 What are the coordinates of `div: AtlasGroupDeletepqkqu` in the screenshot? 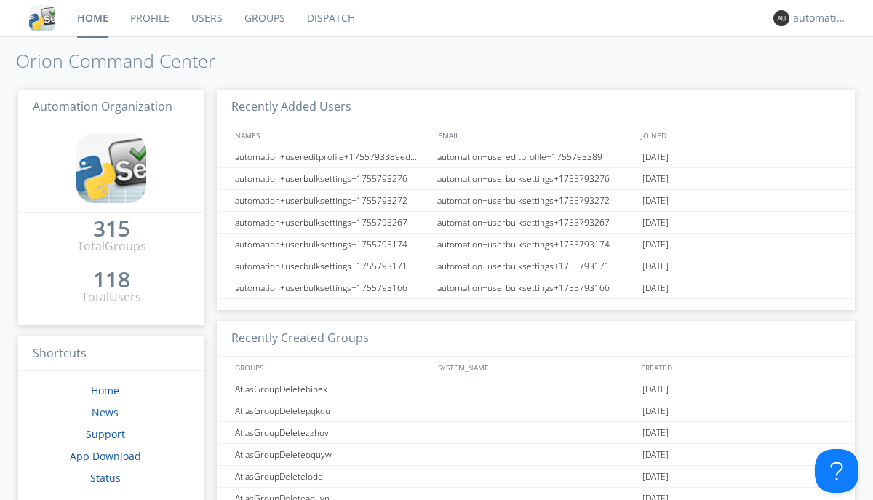 It's located at (332, 410).